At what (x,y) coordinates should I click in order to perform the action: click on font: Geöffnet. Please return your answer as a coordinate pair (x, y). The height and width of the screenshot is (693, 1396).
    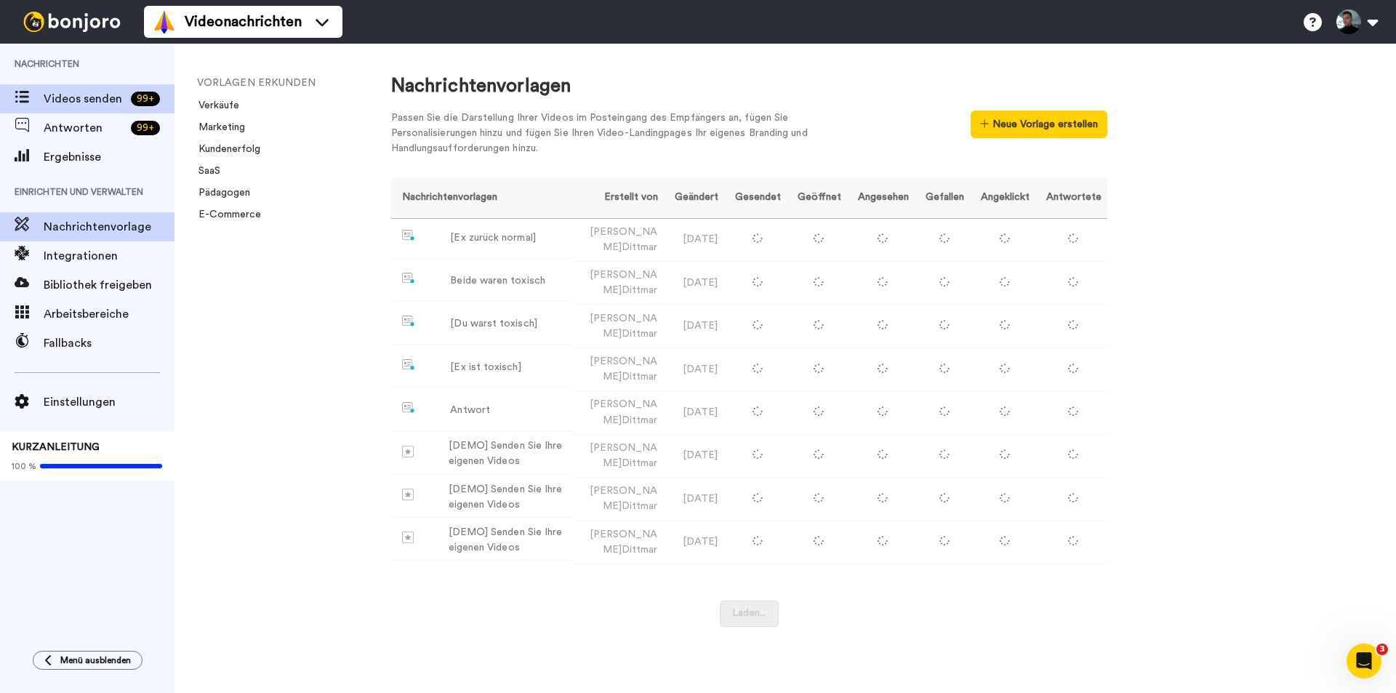
    Looking at the image, I should click on (819, 197).